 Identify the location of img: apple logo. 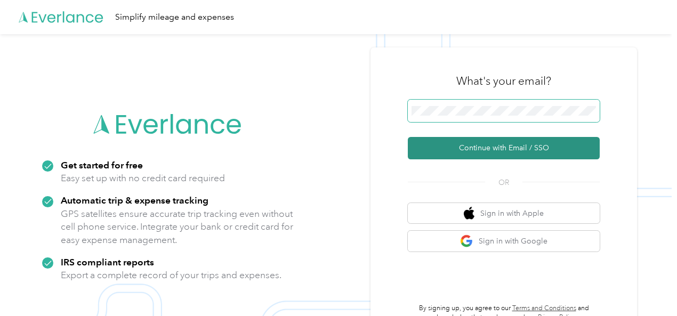
(469, 213).